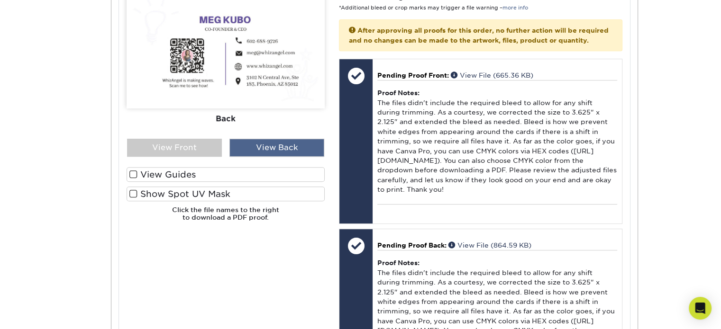  Describe the element at coordinates (496, 142) in the screenshot. I see `div: The files didn't include the required bleed to allow for any shift during trimming. As a courtesy...` at that location.